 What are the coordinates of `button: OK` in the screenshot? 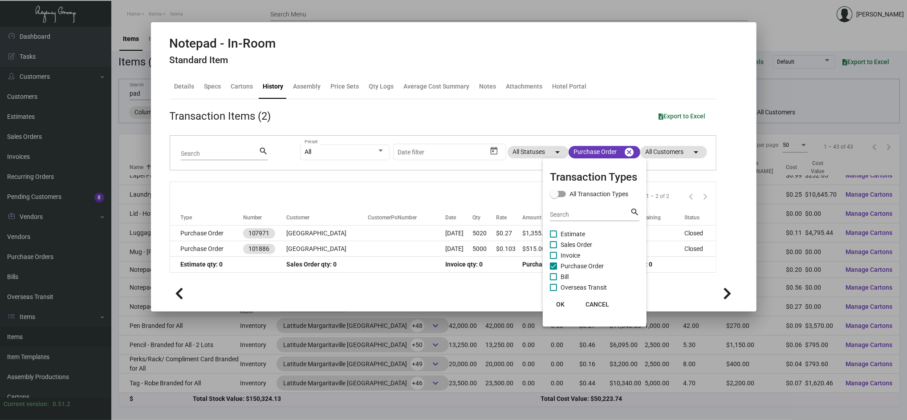 It's located at (561, 305).